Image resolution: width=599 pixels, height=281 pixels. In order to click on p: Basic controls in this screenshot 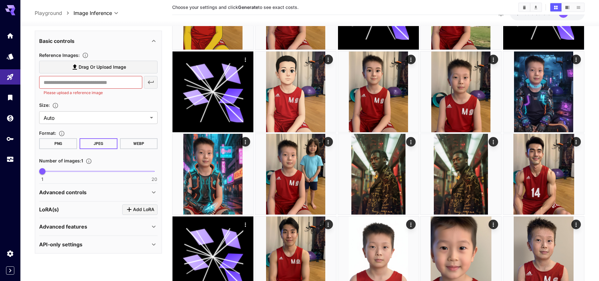, I will do `click(57, 41)`.